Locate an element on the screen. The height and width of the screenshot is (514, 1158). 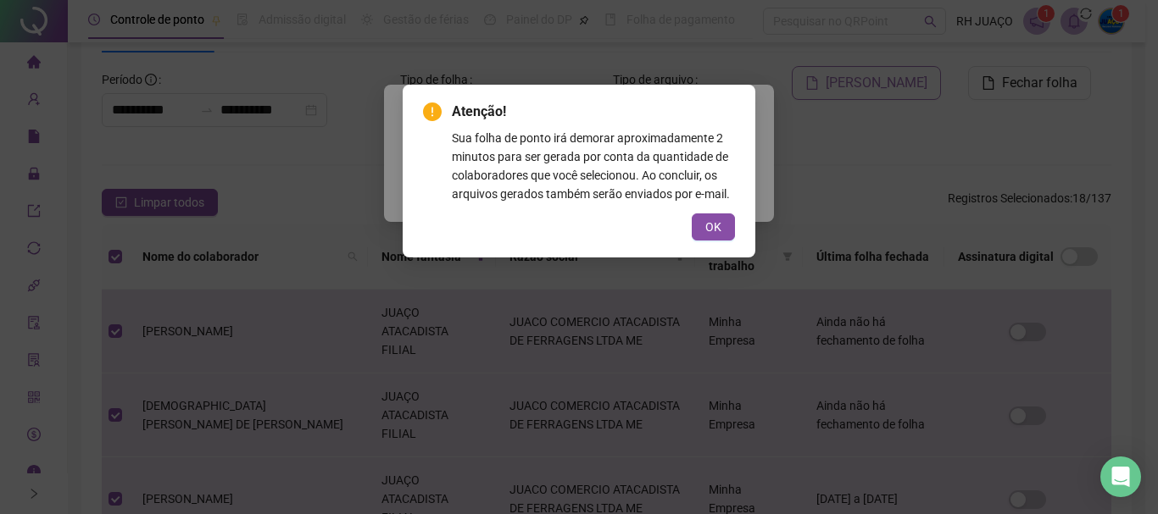
span: OK is located at coordinates (713, 227).